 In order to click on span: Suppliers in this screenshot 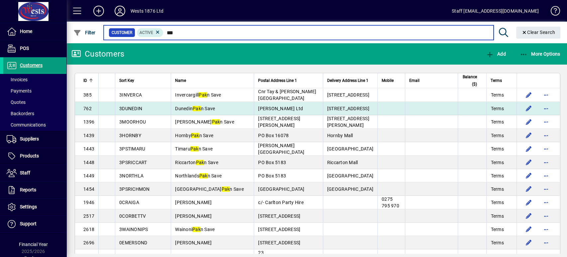, I will do `click(29, 139)`.